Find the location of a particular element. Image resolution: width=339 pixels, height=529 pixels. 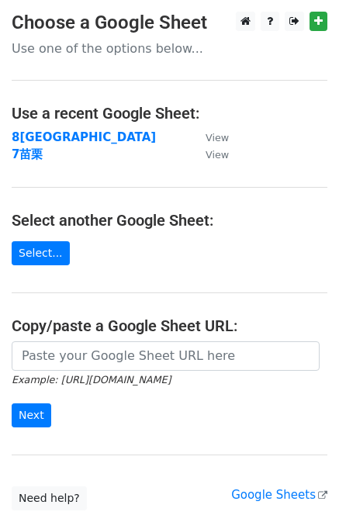

h4: Use a recent Google Sheet: is located at coordinates (169, 113).